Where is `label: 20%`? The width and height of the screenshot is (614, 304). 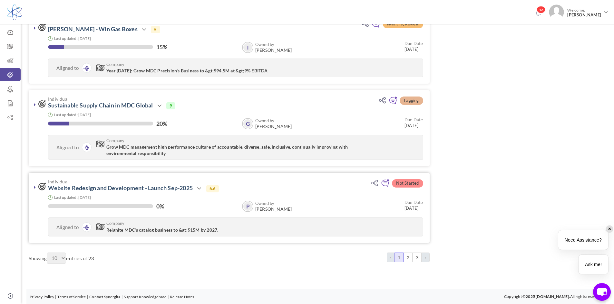
label: 20% is located at coordinates (162, 124).